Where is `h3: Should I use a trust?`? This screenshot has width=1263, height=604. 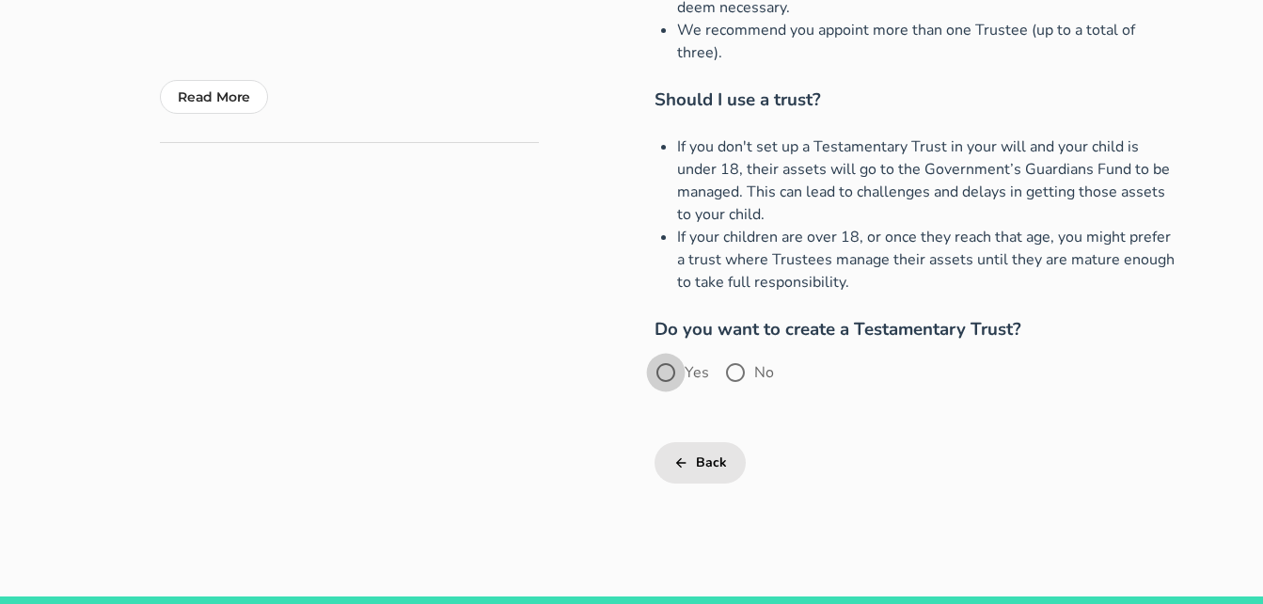 h3: Should I use a trust? is located at coordinates (916, 100).